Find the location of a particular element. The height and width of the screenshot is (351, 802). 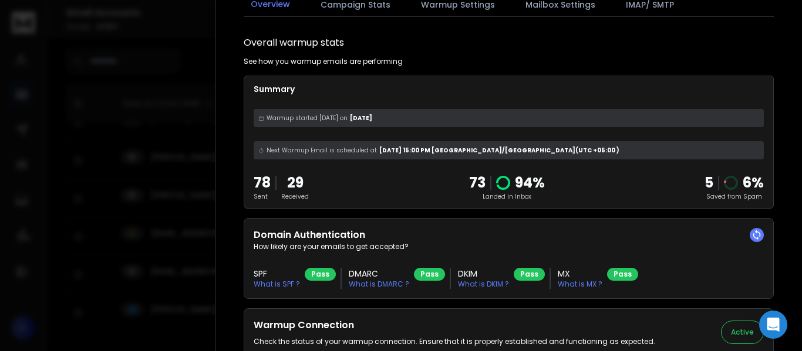

div: Open Intercom Messenger is located at coordinates (773, 325).